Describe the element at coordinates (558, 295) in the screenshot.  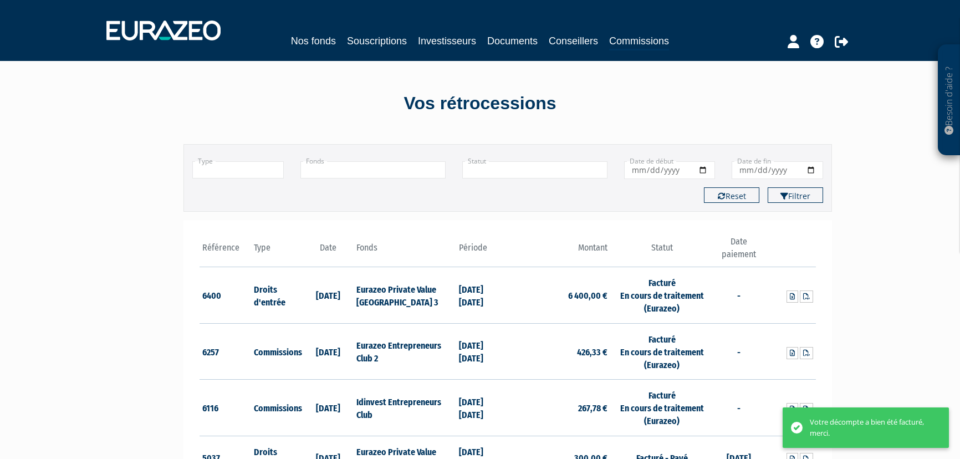
I see `td: 6 400,00 €` at that location.